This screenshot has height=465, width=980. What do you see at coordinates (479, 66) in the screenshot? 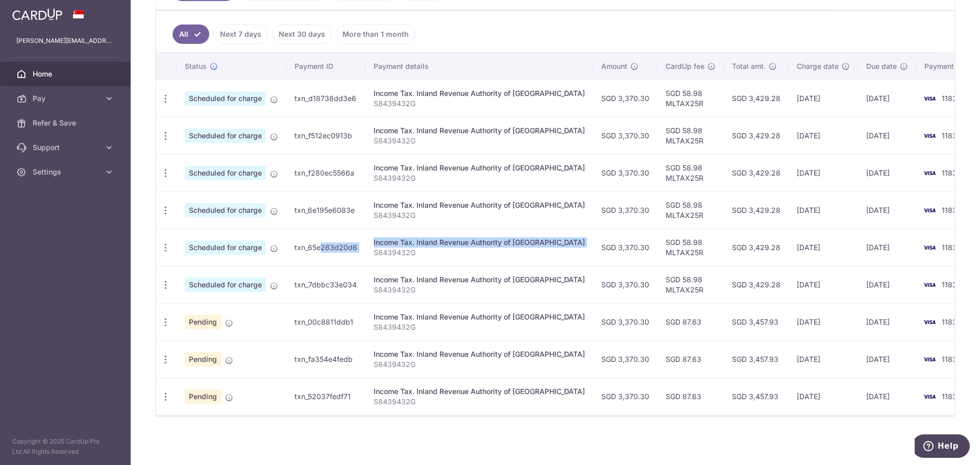
I see `th: Payment details` at bounding box center [479, 66].